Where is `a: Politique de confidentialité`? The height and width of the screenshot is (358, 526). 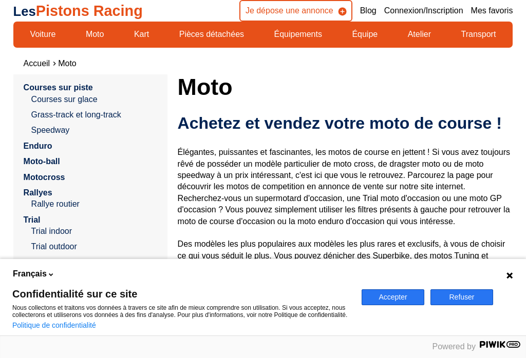
a: Politique de confidentialité is located at coordinates (54, 325).